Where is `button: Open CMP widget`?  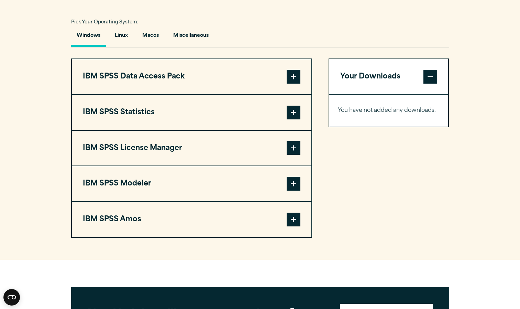 button: Open CMP widget is located at coordinates (12, 297).